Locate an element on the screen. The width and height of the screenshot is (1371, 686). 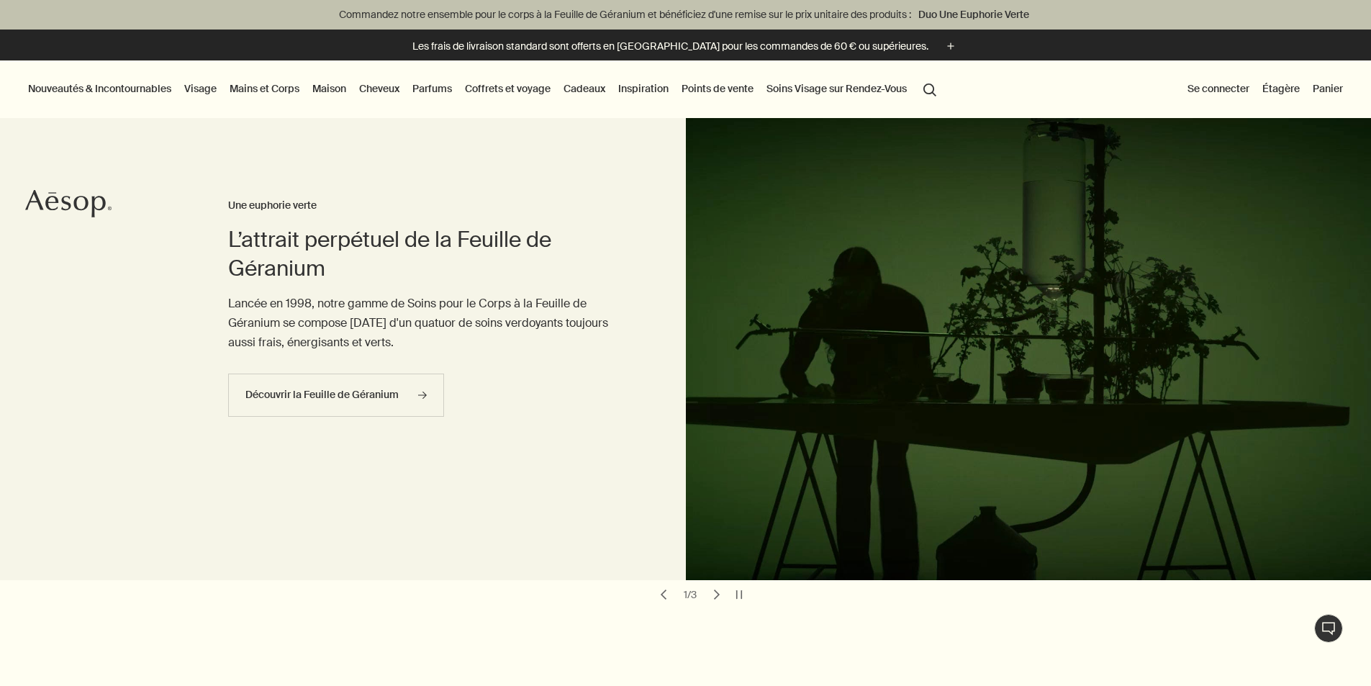
a: Cadeaux is located at coordinates (584, 89).